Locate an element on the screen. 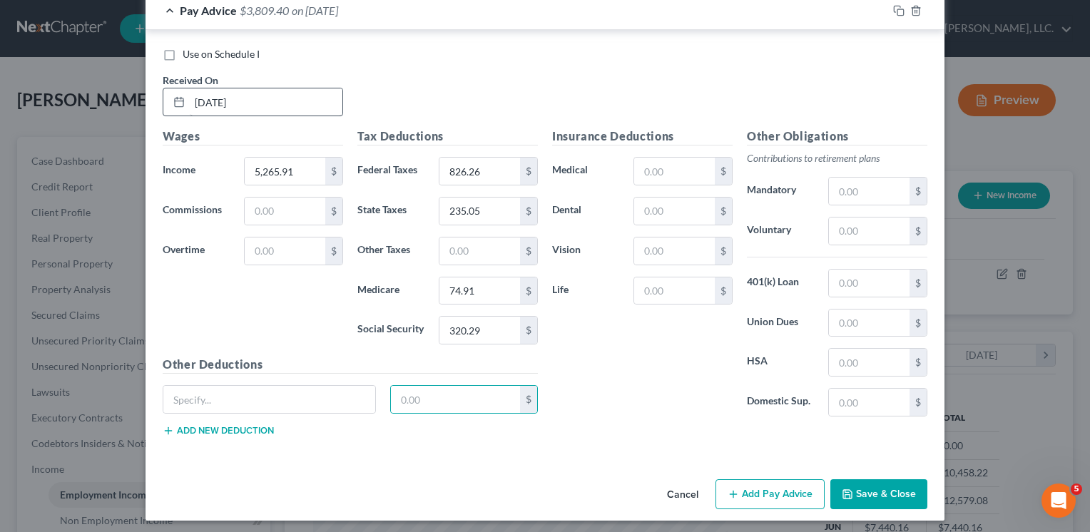 The width and height of the screenshot is (1090, 532). button: Cancel is located at coordinates (683, 495).